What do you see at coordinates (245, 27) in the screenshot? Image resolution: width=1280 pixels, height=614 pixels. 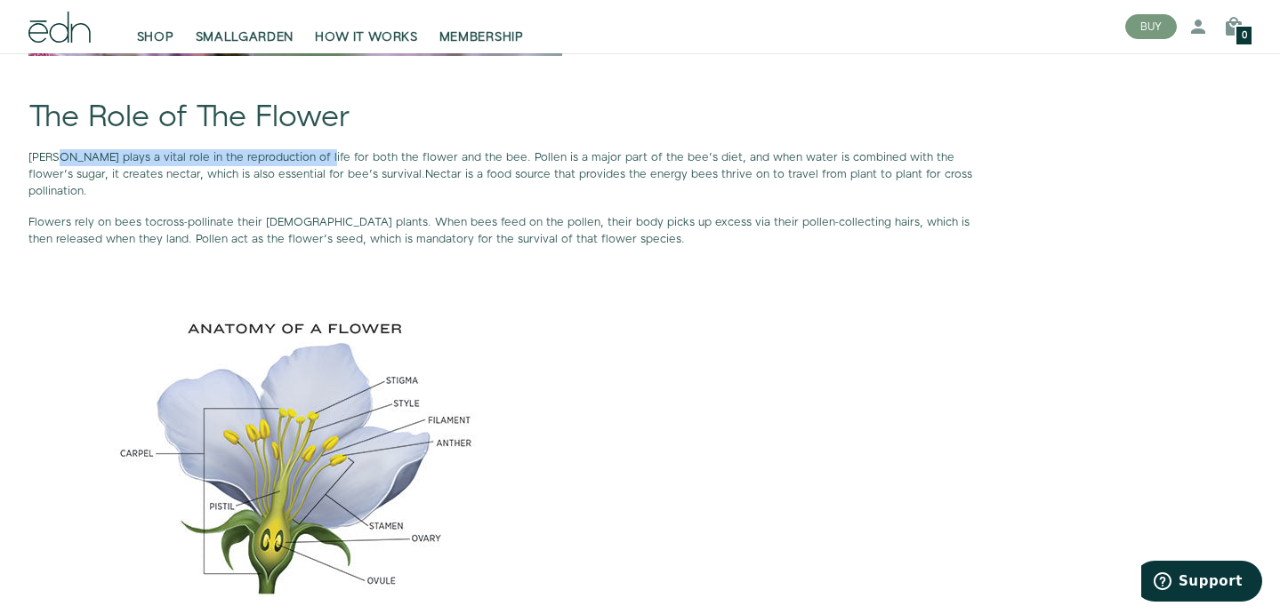 I see `a: SMALLGARDEN` at bounding box center [245, 27].